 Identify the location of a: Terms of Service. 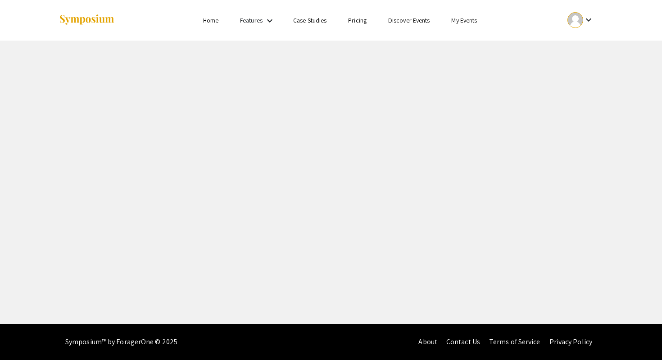
(515, 341).